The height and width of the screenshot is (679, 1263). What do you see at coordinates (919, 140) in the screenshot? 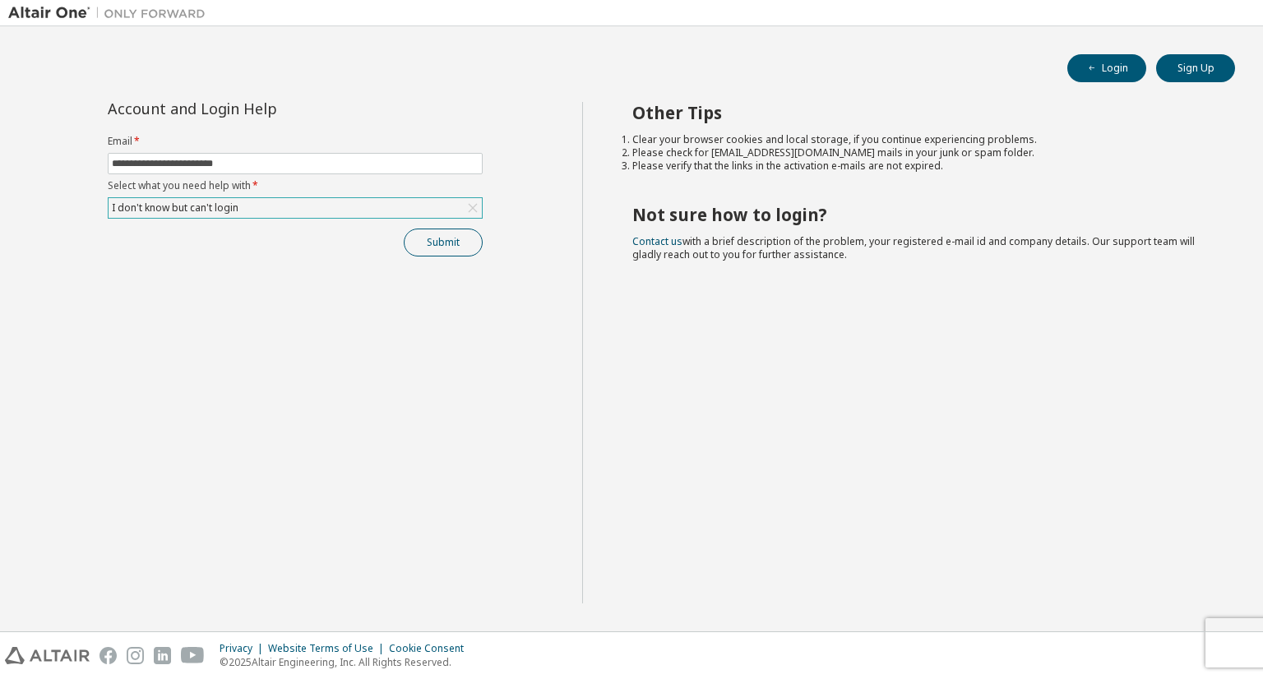
I see `li: Clear your browser cookies and local storage, if you continue experiencing problems.` at bounding box center [919, 140].